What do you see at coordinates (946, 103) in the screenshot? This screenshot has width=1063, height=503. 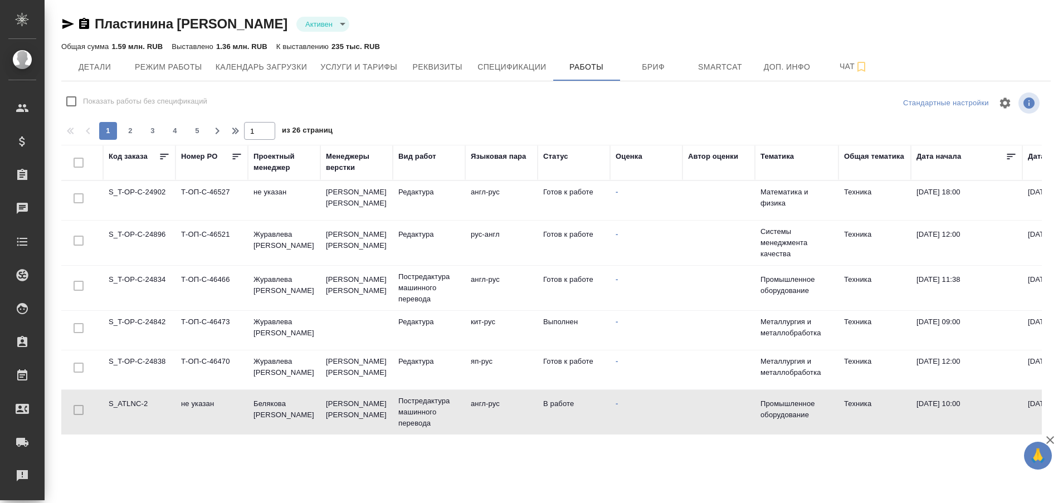 I see `div: split button` at bounding box center [946, 103].